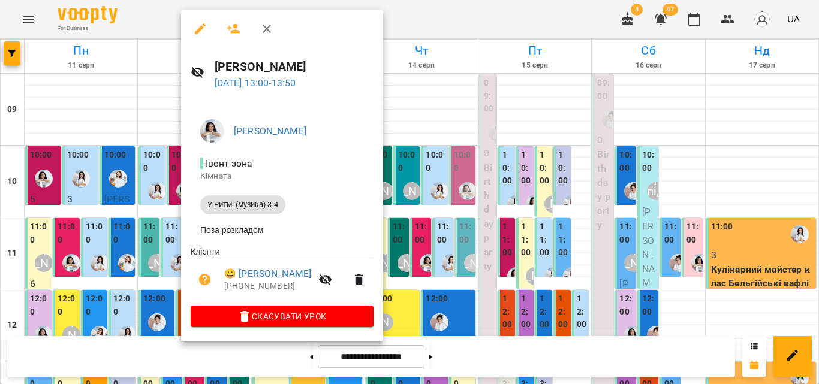 The width and height of the screenshot is (819, 384). Describe the element at coordinates (282, 317) in the screenshot. I see `span: Скасувати Урок` at that location.